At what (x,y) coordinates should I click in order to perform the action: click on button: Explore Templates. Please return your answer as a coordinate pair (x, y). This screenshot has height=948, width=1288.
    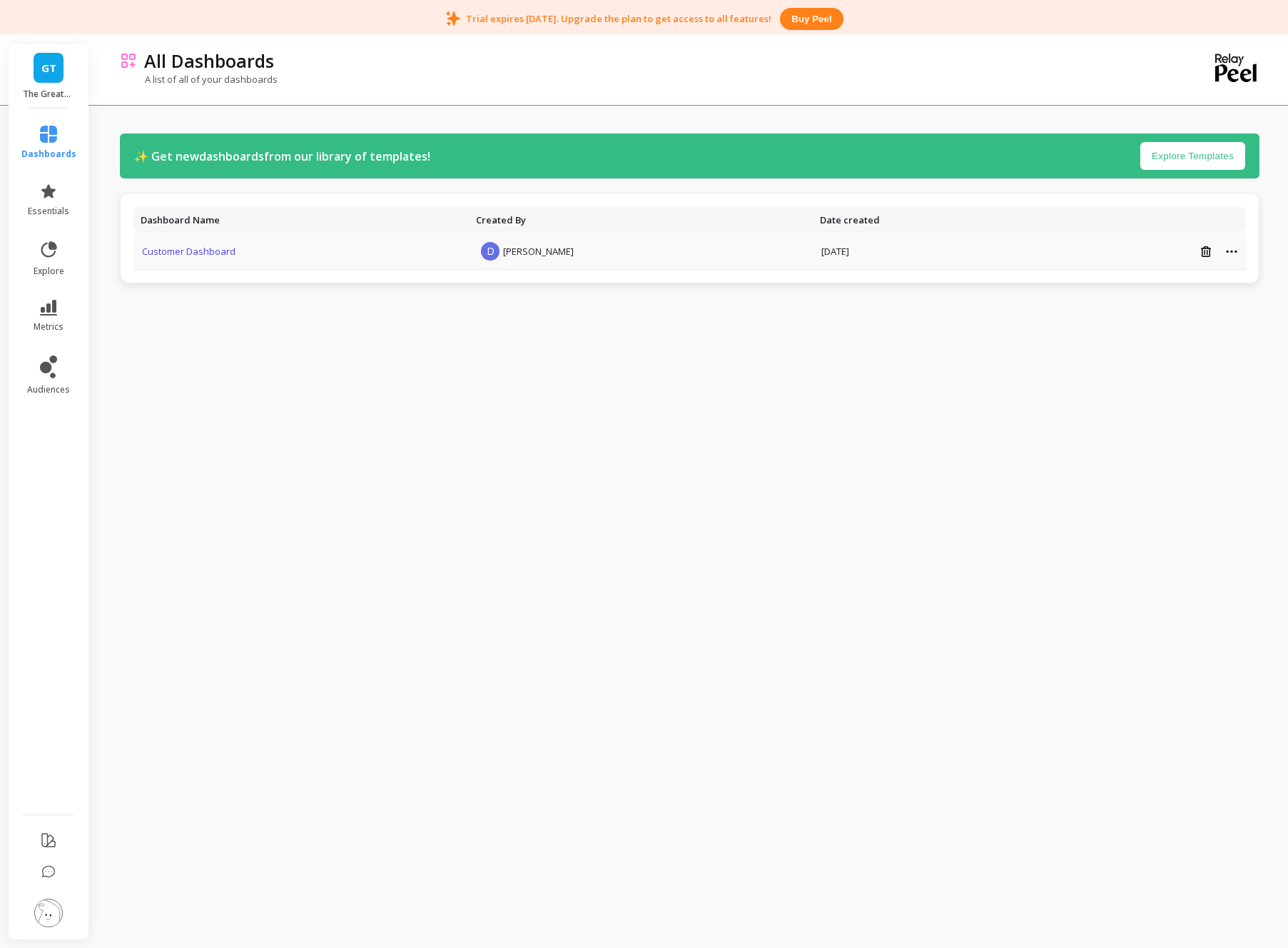
    Looking at the image, I should click on (1192, 156).